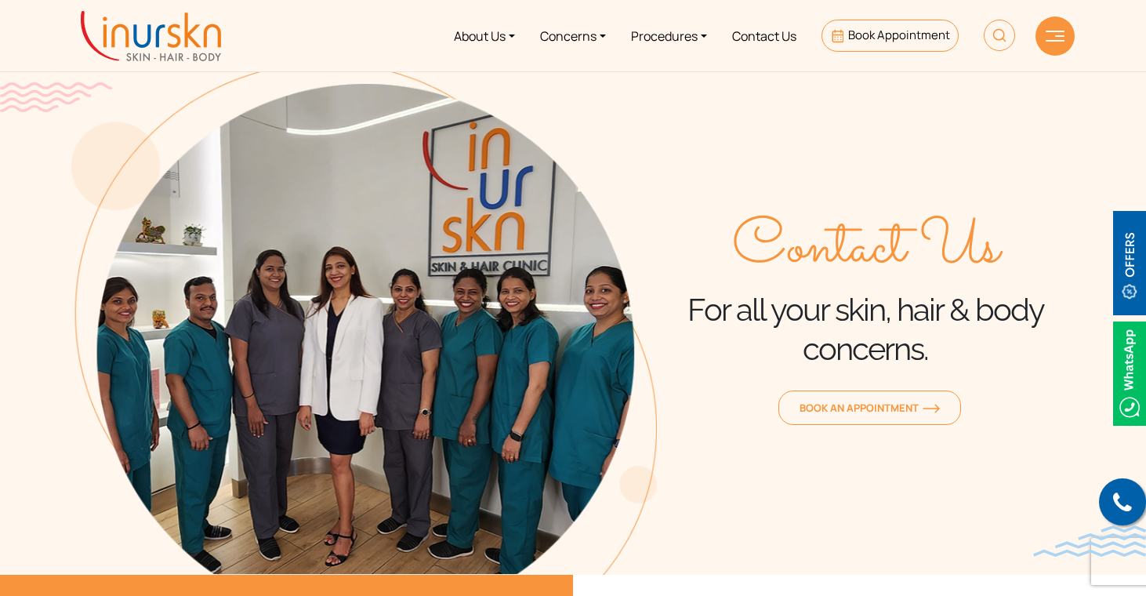  What do you see at coordinates (866, 291) in the screenshot?
I see `div: For all your skin, hair & body concerns.` at bounding box center [866, 291].